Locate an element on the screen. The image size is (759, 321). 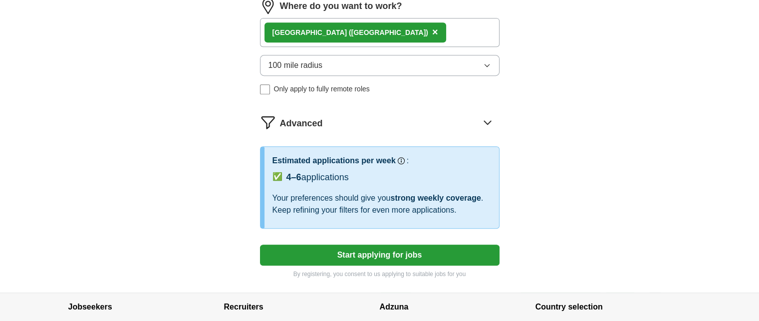
span: Advanced is located at coordinates (301, 123).